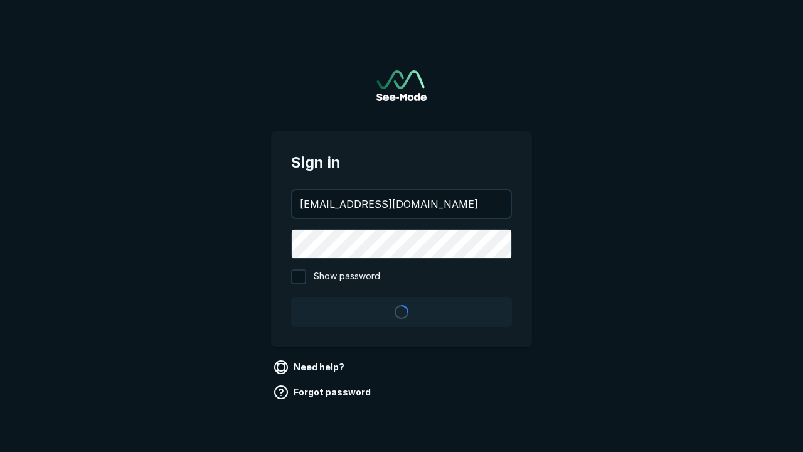 The image size is (803, 452). I want to click on span: Show password, so click(347, 277).